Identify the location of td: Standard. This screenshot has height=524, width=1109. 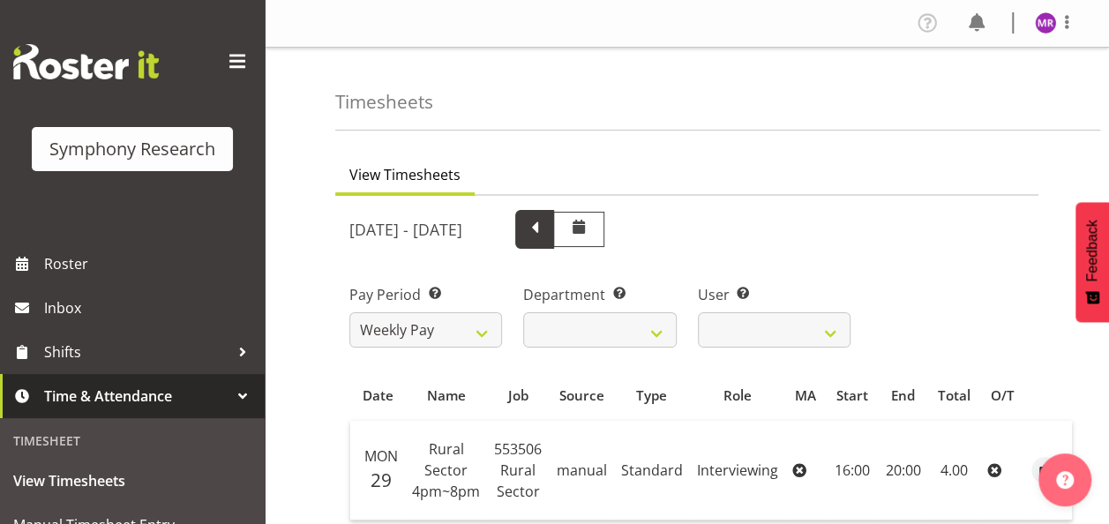
(652, 470).